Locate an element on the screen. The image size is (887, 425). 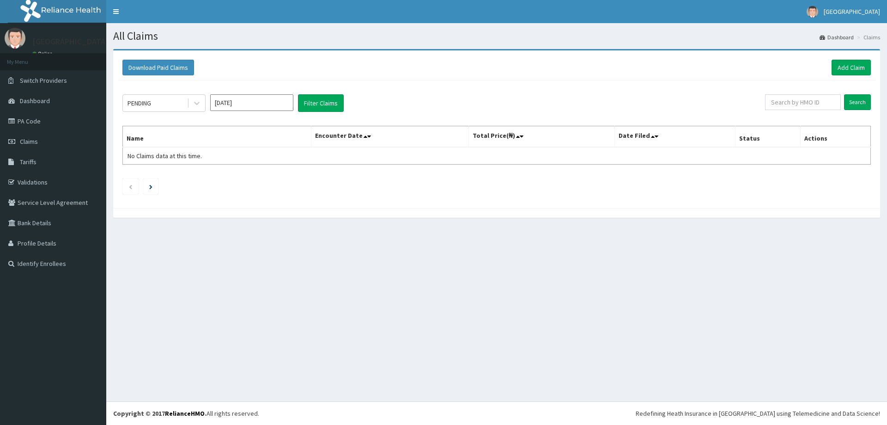
footer: All rights reserved. is located at coordinates (497, 413).